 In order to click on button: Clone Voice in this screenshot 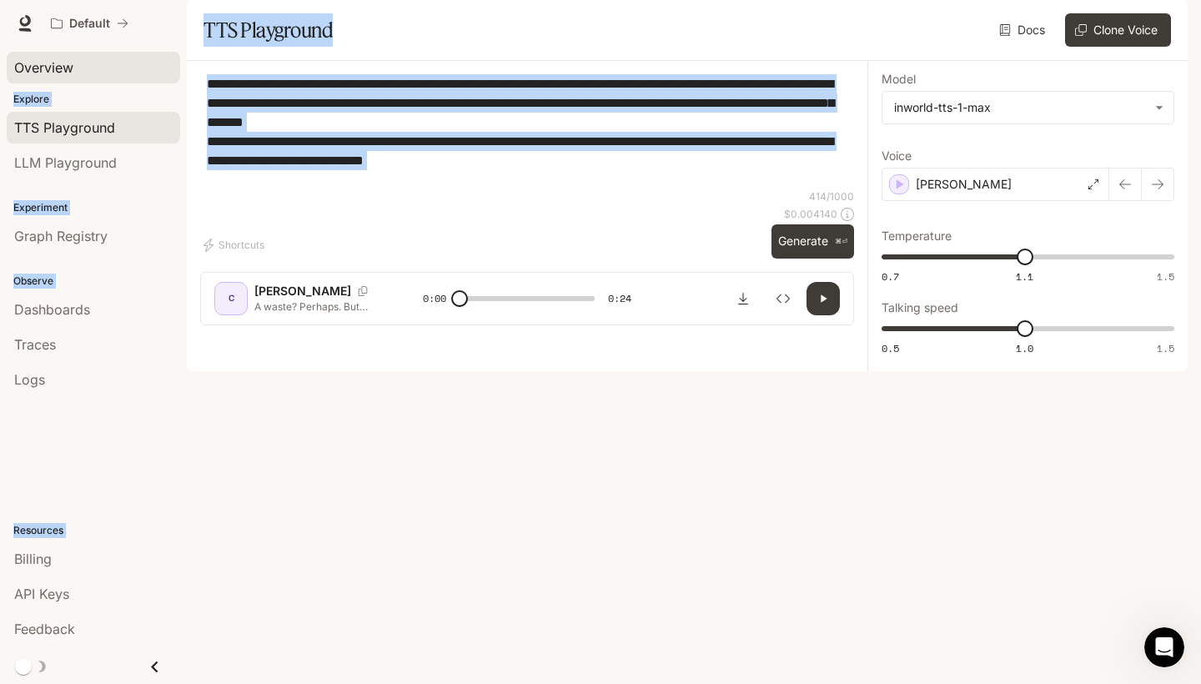, I will do `click(1117, 30)`.